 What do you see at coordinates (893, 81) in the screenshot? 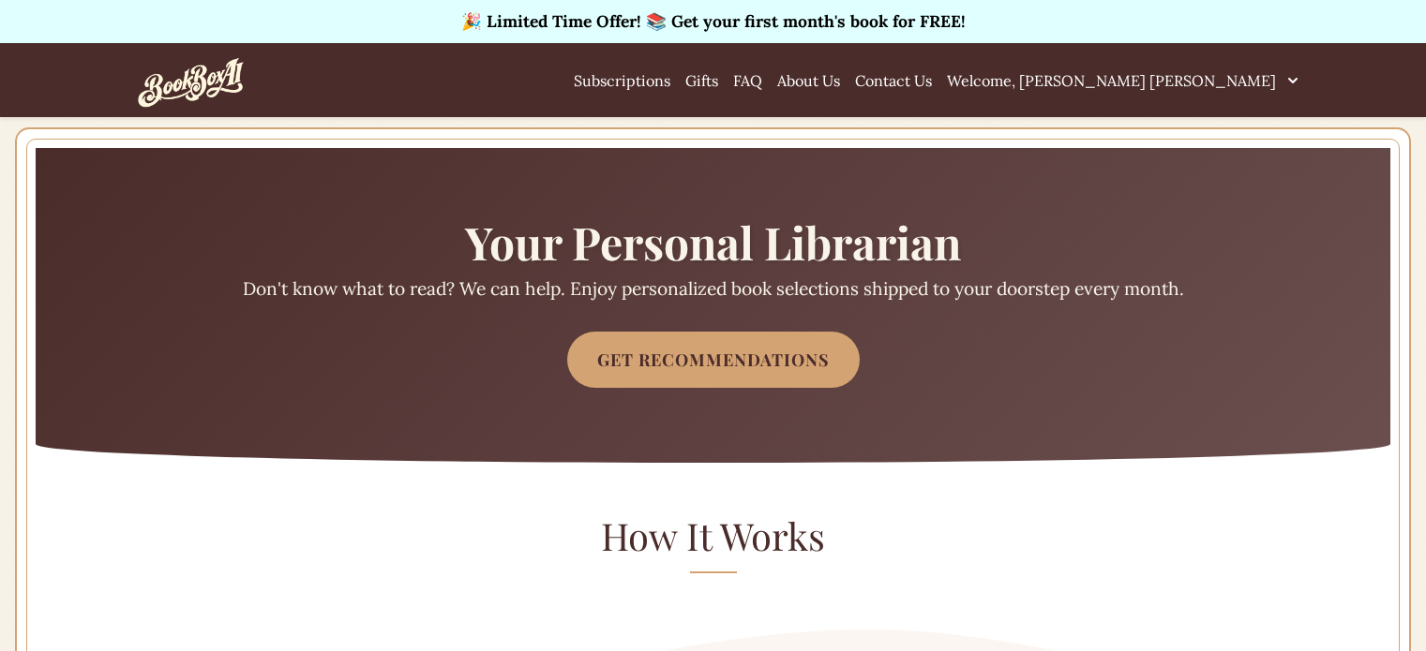
I see `a: Contact Us` at bounding box center [893, 81].